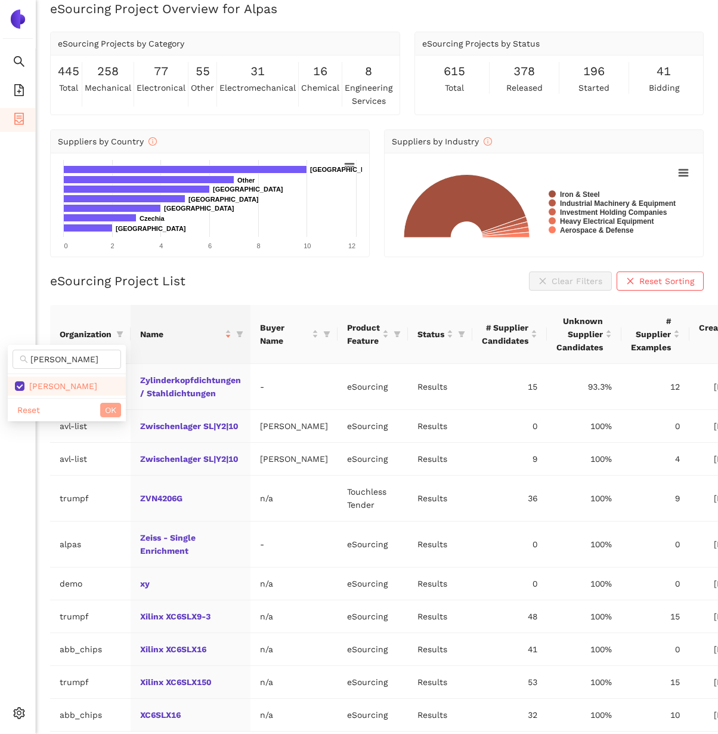 The width and height of the screenshot is (718, 734). Describe the element at coordinates (667, 281) in the screenshot. I see `span: Reset Sorting` at that location.